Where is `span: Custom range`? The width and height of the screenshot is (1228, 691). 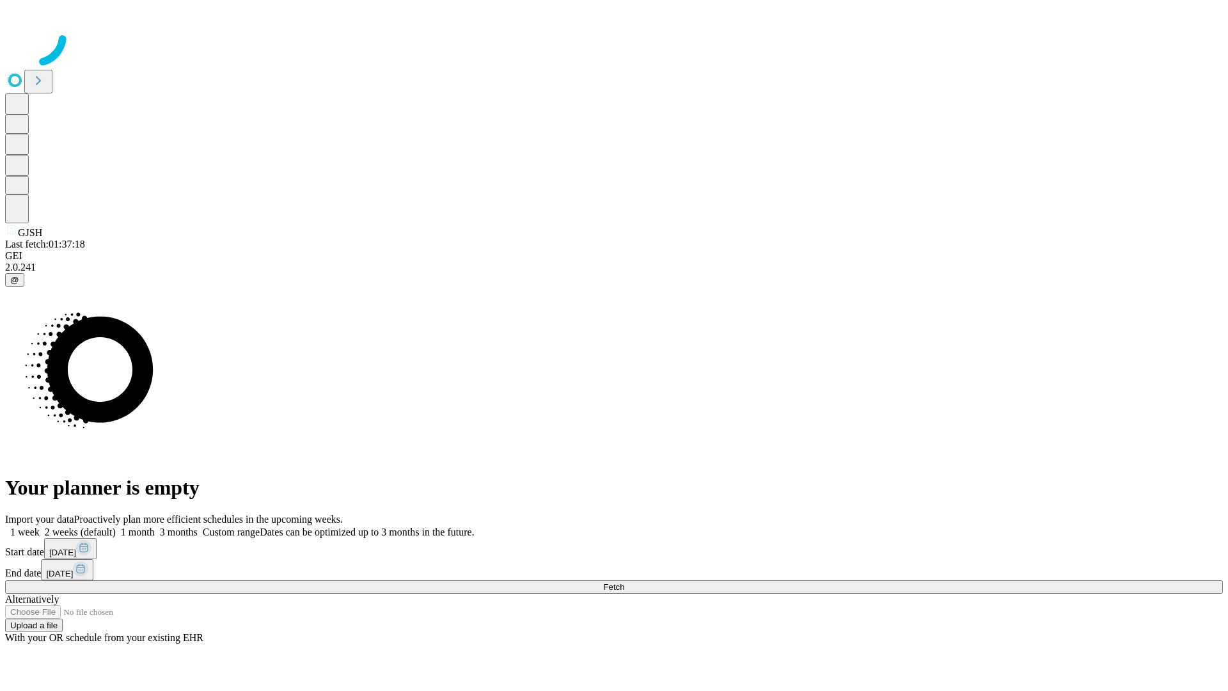 span: Custom range is located at coordinates (231, 531).